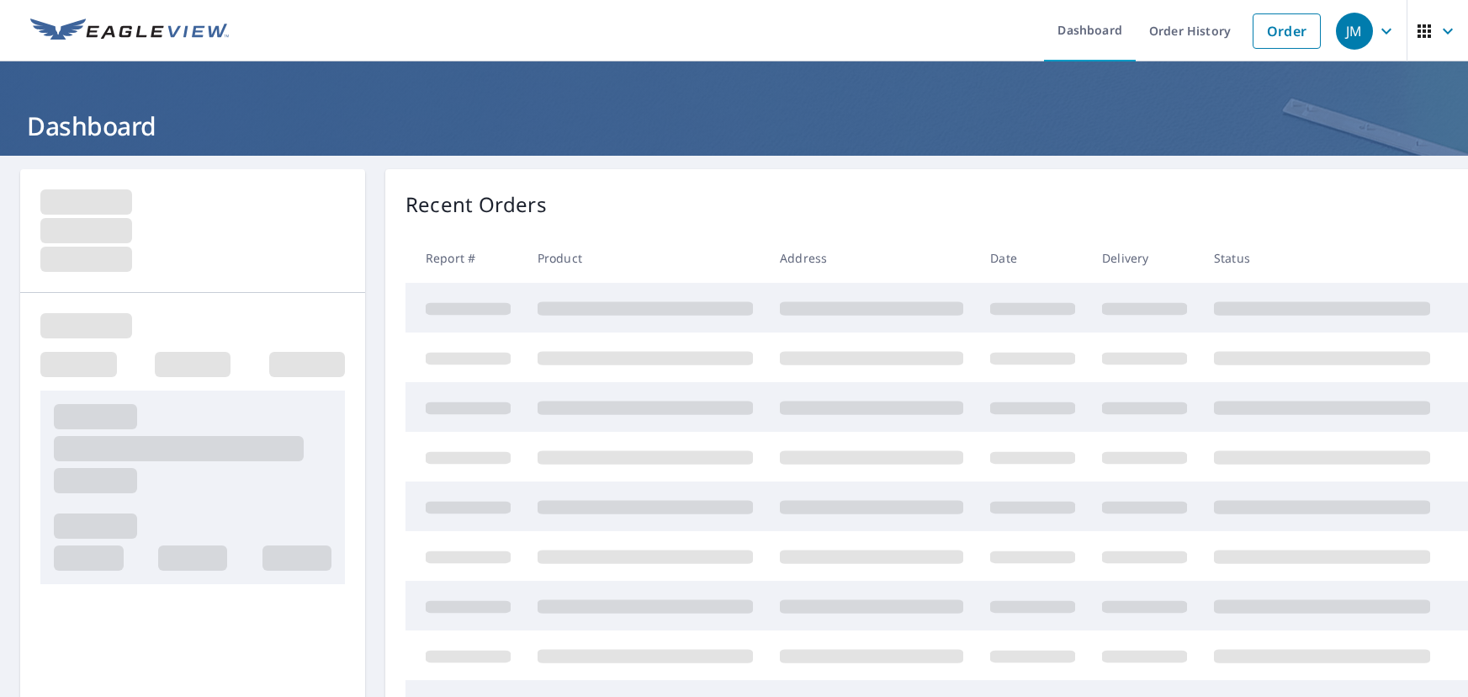  Describe the element at coordinates (872, 257) in the screenshot. I see `th: Address` at that location.